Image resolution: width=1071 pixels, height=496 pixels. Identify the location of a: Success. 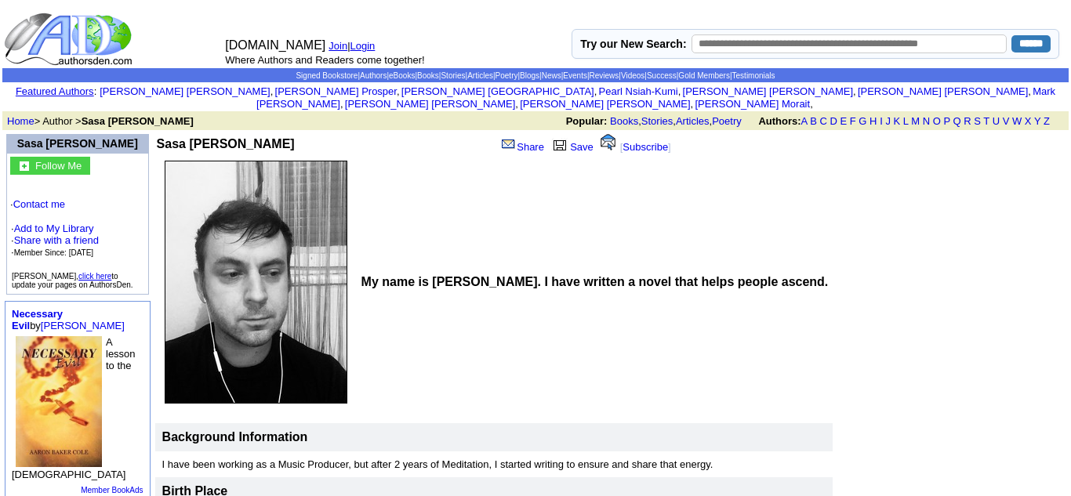
(662, 75).